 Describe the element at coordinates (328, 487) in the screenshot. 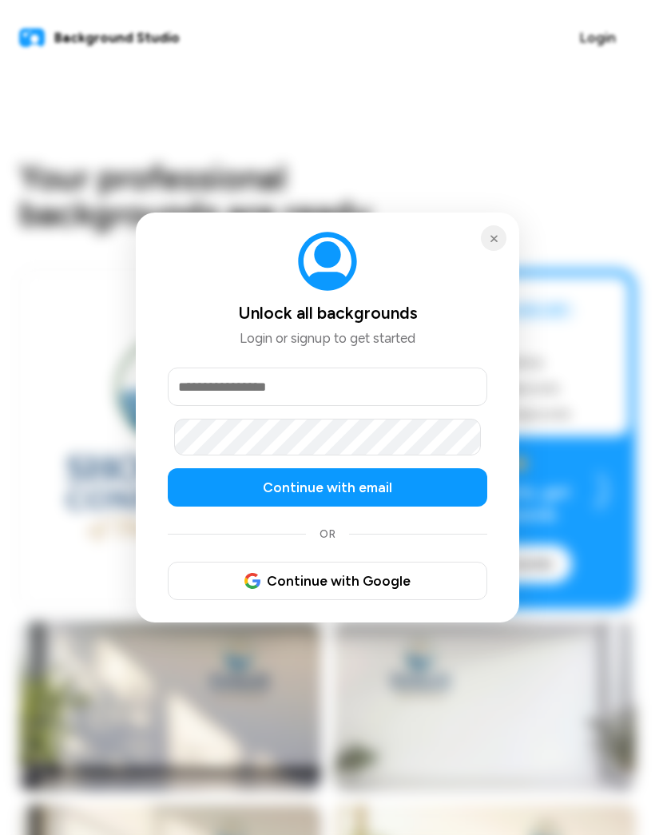

I see `button: Continue with email` at that location.